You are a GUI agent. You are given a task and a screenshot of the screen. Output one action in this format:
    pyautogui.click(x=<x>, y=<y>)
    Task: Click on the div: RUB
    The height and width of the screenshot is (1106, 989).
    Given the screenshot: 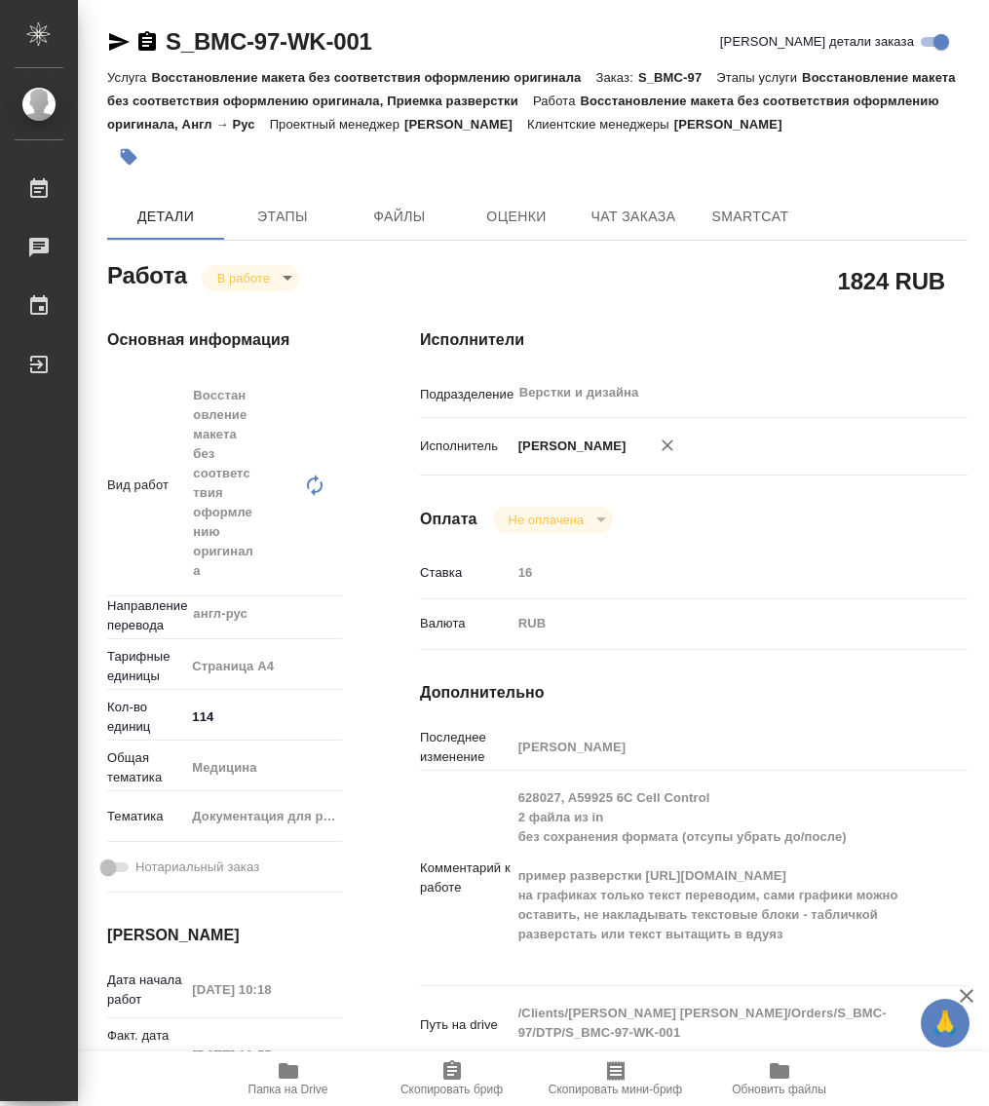 What is the action you would take?
    pyautogui.click(x=717, y=624)
    